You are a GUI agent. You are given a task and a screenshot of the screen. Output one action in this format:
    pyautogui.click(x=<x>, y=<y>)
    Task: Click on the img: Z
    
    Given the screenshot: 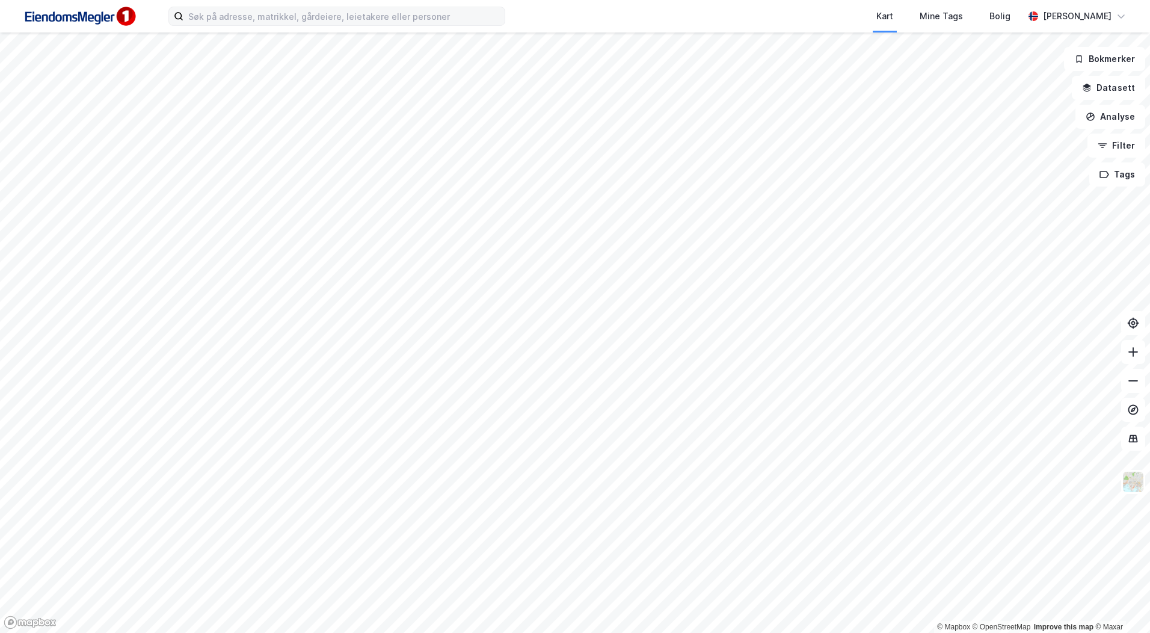 What is the action you would take?
    pyautogui.click(x=1133, y=482)
    